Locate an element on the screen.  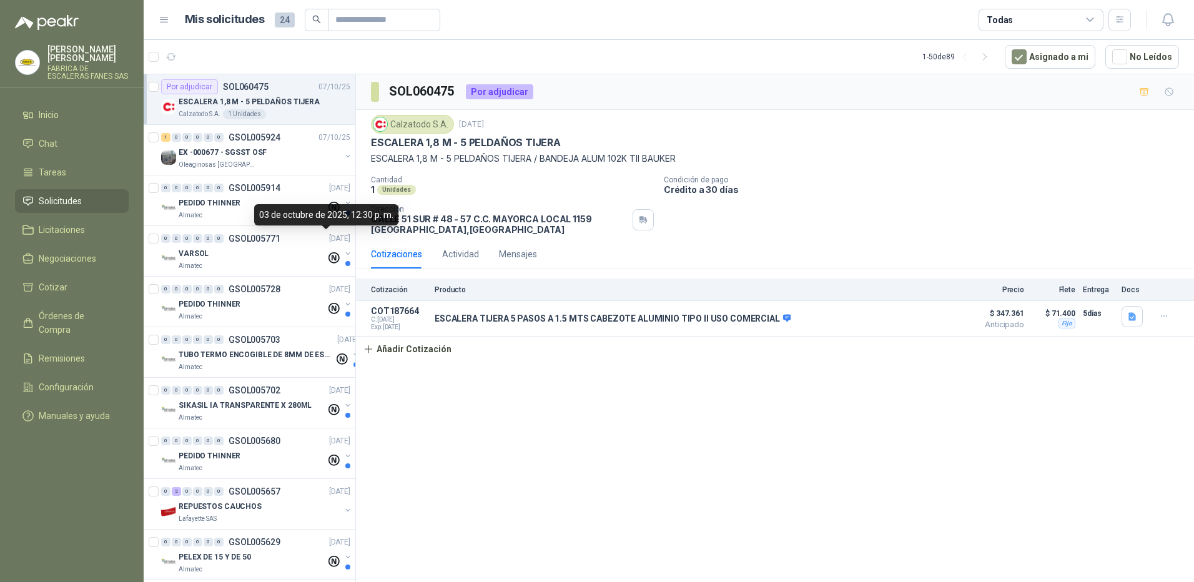
a: Licitaciones is located at coordinates (72, 230).